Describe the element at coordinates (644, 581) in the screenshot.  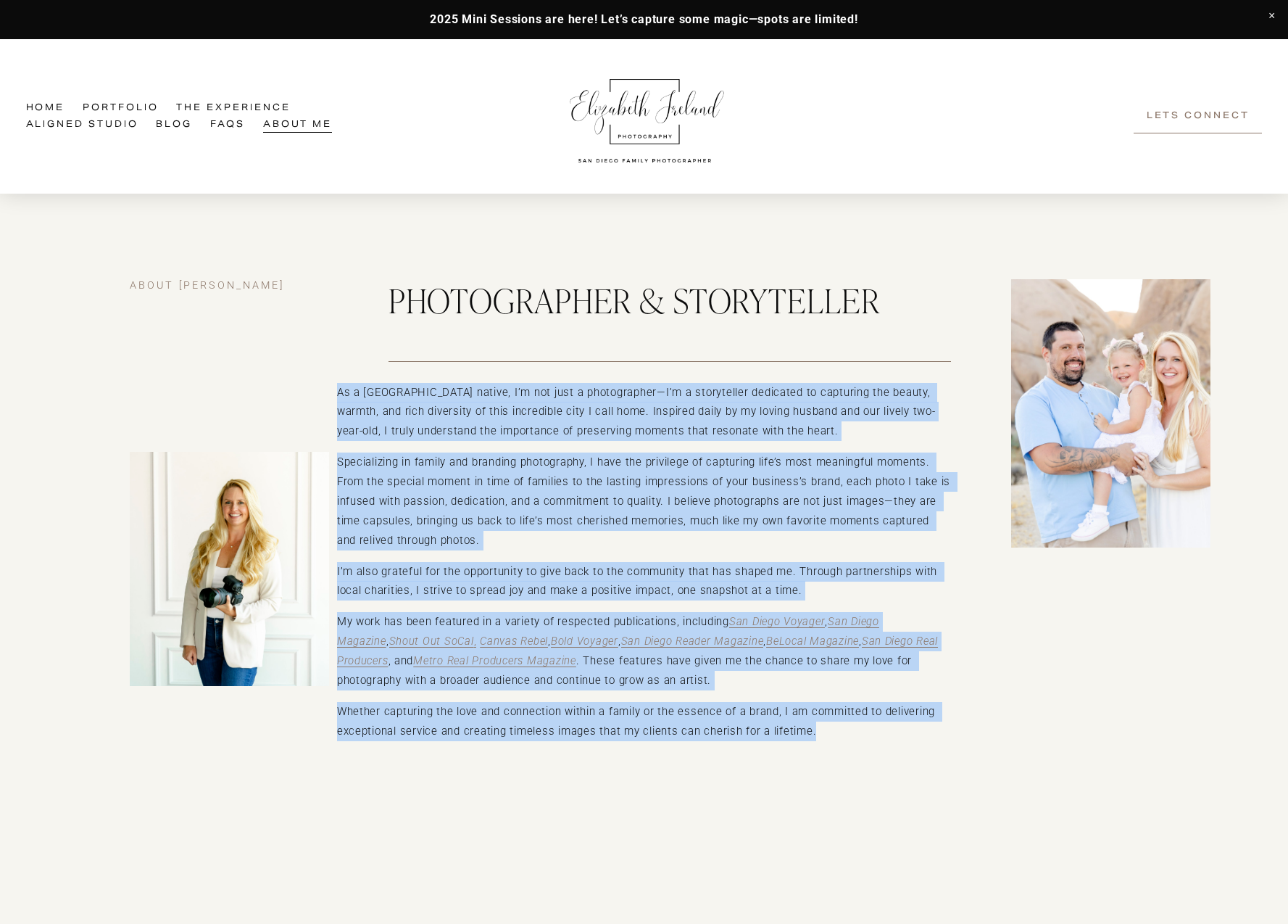
I see `p: I’m also grateful for the opportunity to give back to the community that has shaped me. Through p...` at that location.